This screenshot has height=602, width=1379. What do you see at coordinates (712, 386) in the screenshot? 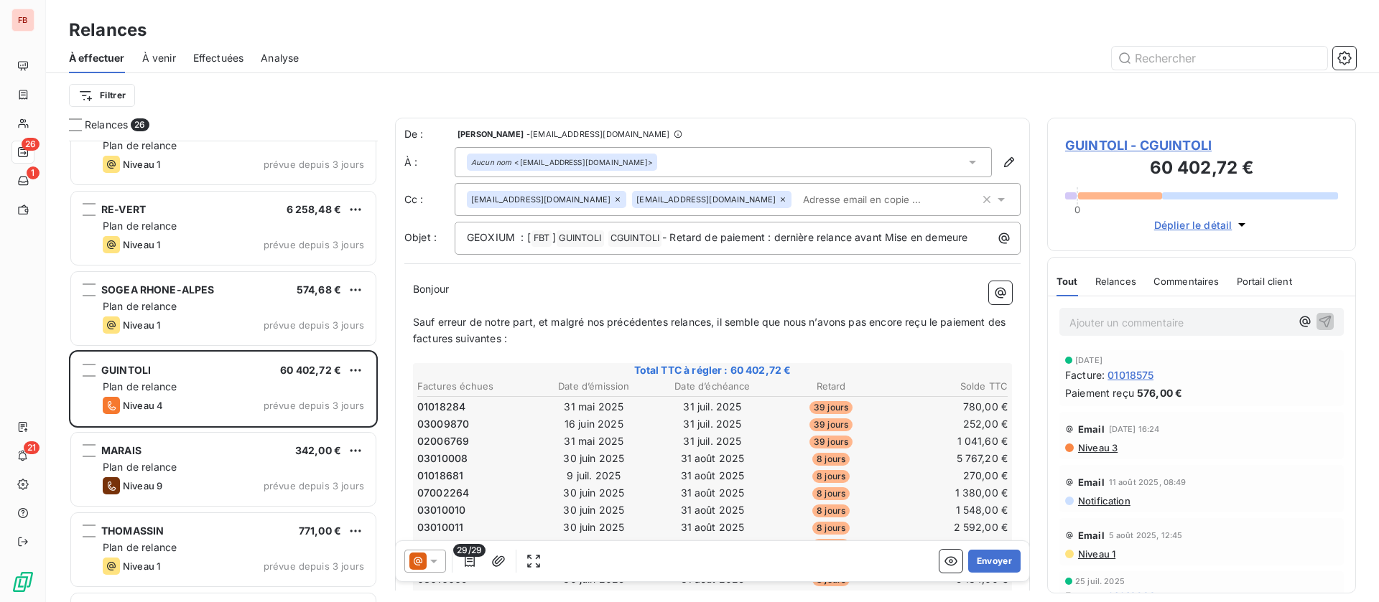
I see `th: Date d’échéance` at bounding box center [712, 386].